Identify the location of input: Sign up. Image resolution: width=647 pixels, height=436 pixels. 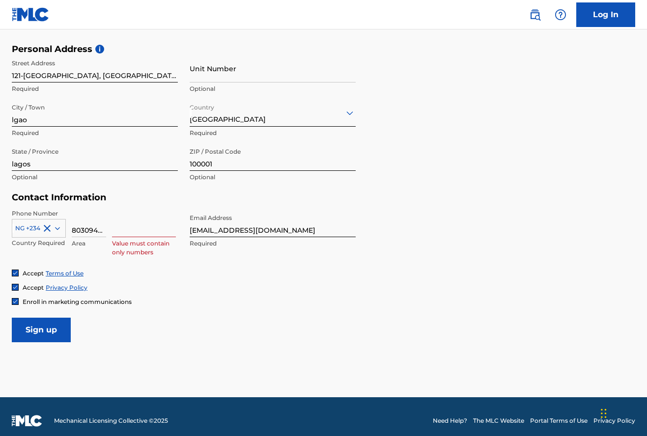
(41, 330).